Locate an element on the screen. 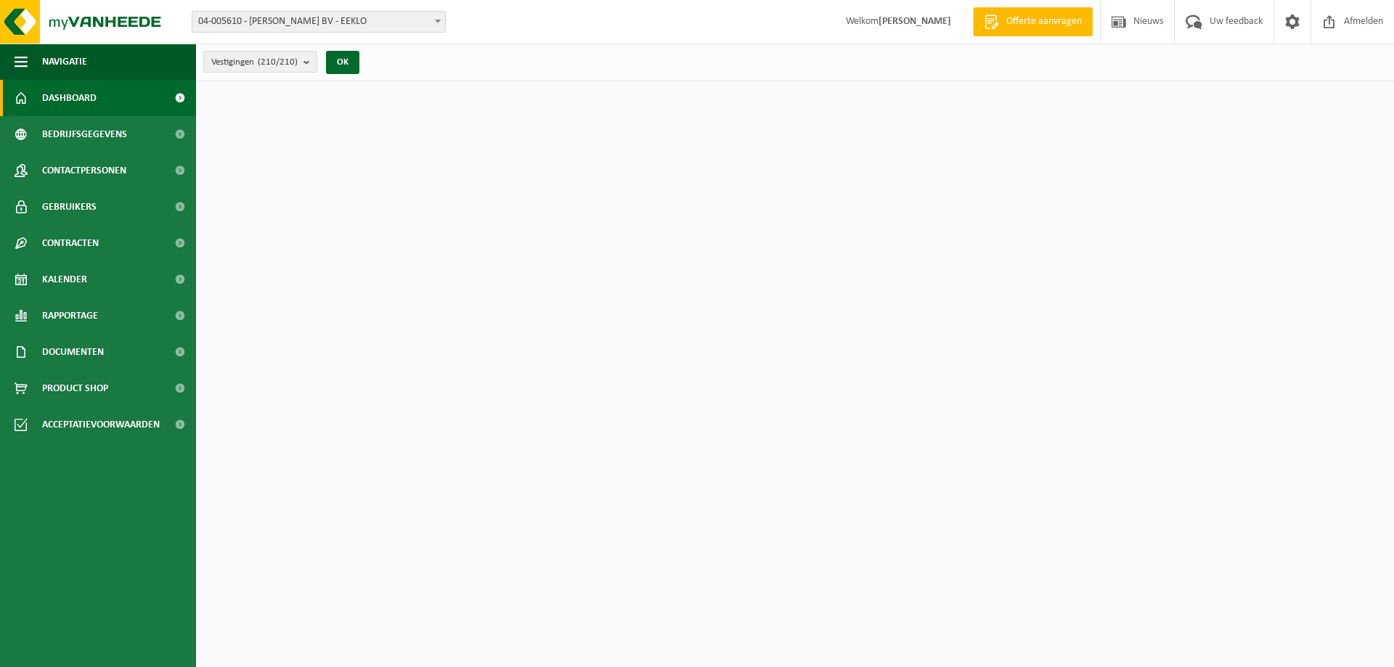 The image size is (1394, 667). a: Offerte aanvragen is located at coordinates (1033, 22).